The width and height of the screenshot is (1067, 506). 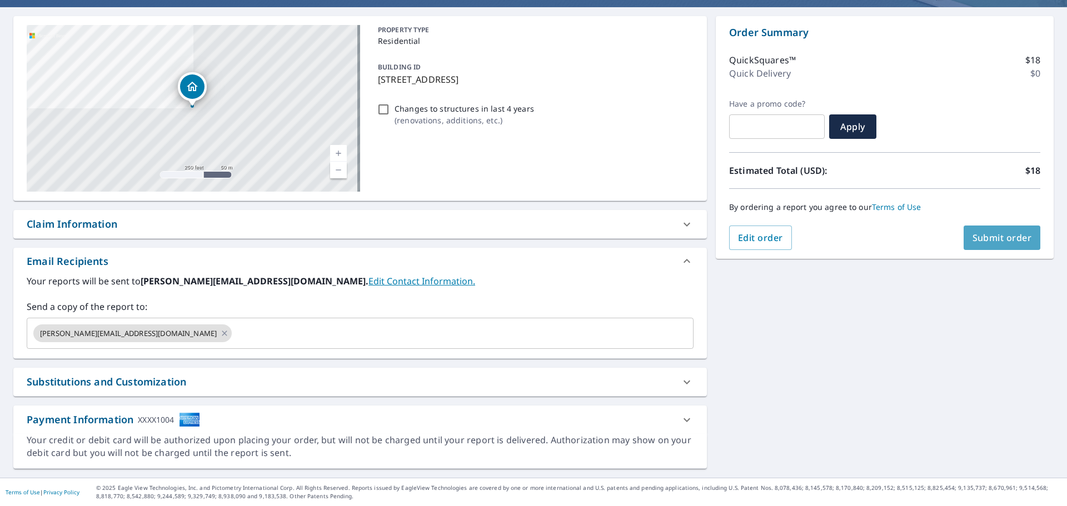 I want to click on a: Privacy Policy, so click(x=61, y=492).